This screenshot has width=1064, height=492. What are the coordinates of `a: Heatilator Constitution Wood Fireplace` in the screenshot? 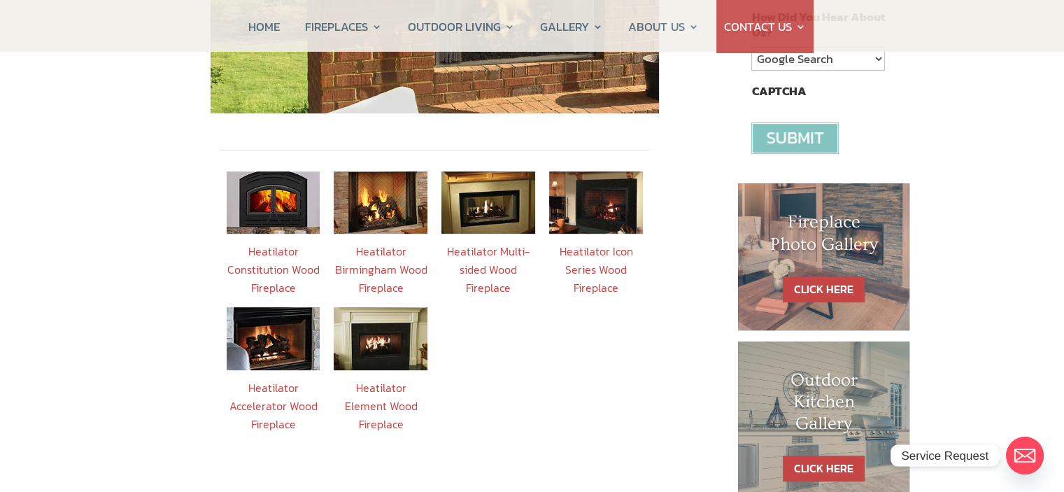 It's located at (273, 269).